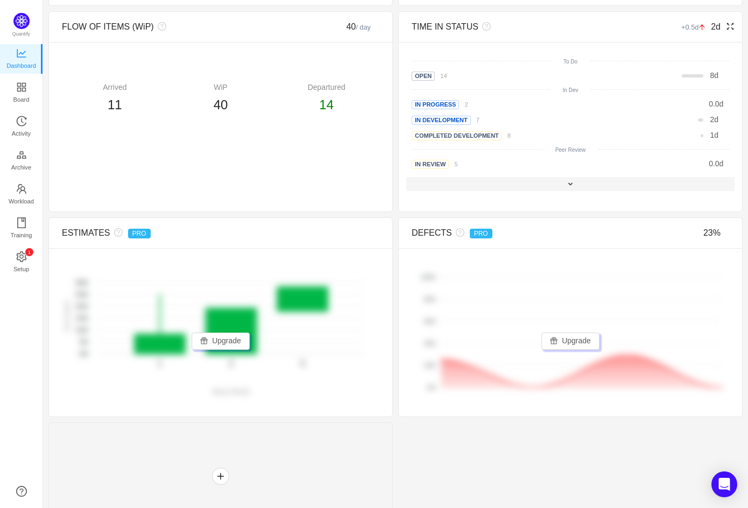 The width and height of the screenshot is (748, 508). I want to click on a: Workload, so click(22, 195).